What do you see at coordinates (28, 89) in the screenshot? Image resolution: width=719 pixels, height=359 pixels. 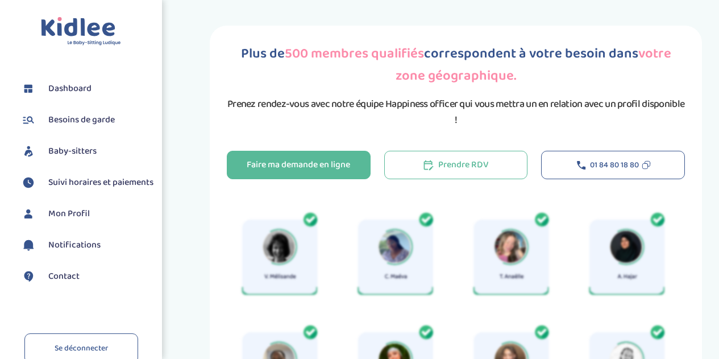 I see `img: dashboard.svg` at bounding box center [28, 89].